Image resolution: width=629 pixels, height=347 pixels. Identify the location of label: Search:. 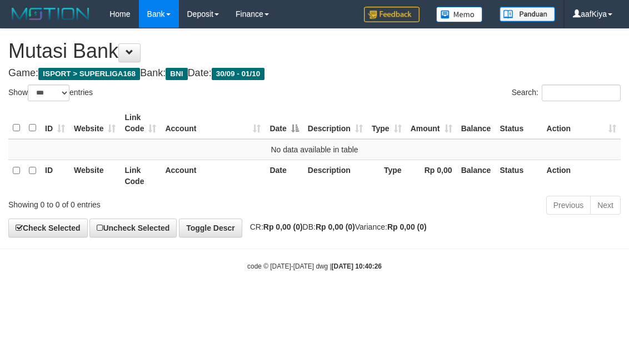
(566, 93).